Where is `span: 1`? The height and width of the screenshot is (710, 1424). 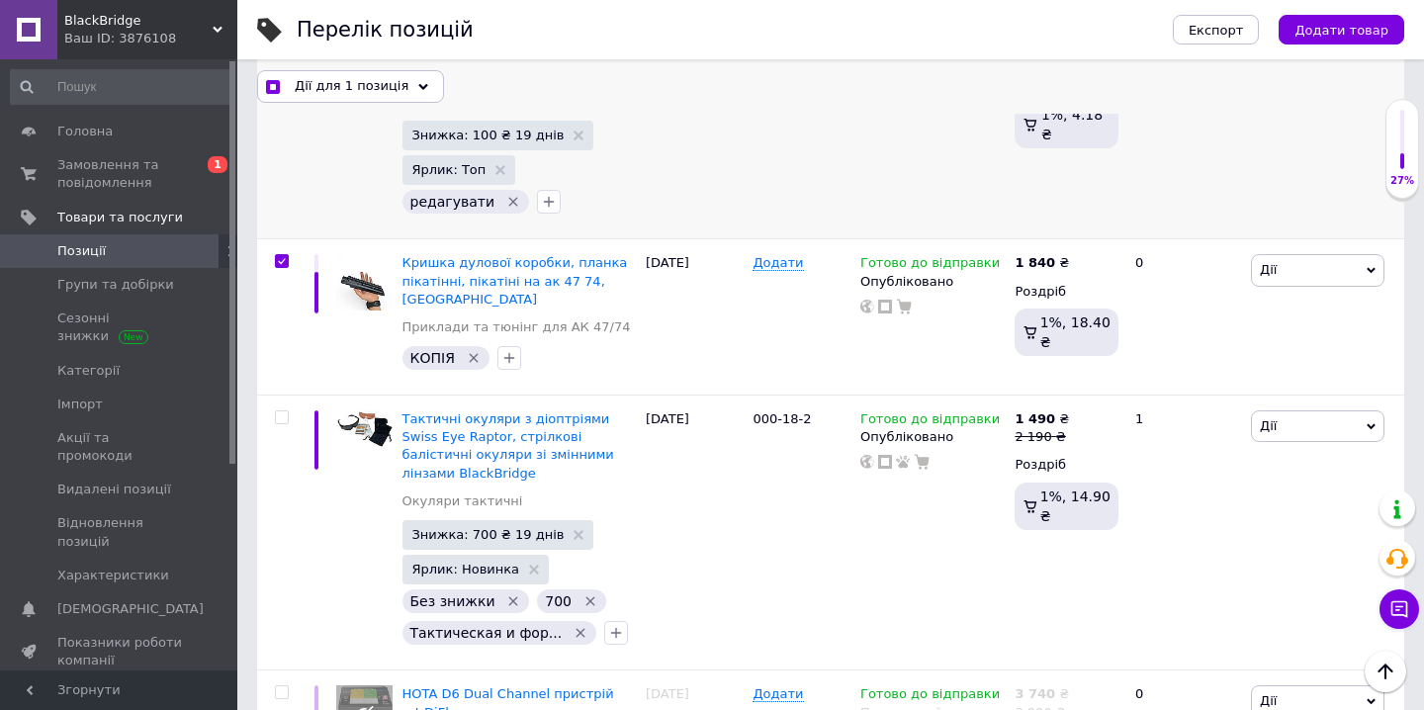
span: 1 is located at coordinates (218, 164).